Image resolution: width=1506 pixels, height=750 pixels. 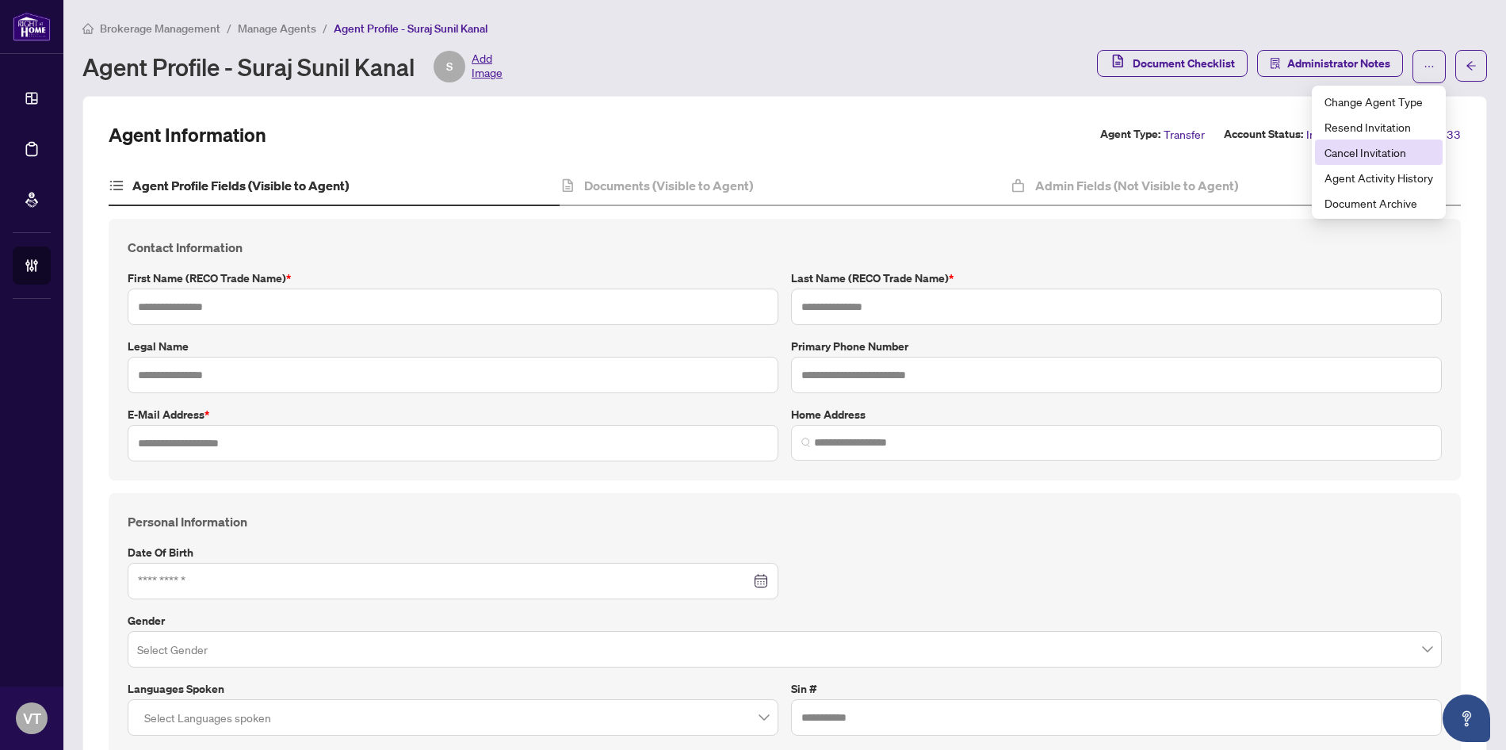 I want to click on span: Brokerage Management, so click(x=160, y=29).